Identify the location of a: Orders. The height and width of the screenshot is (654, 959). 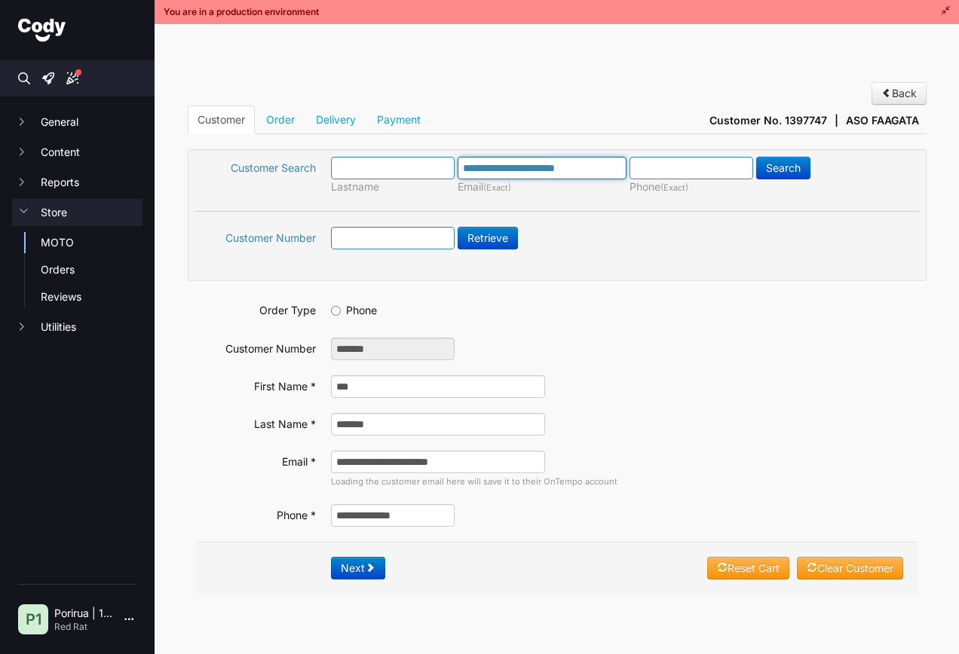
(91, 270).